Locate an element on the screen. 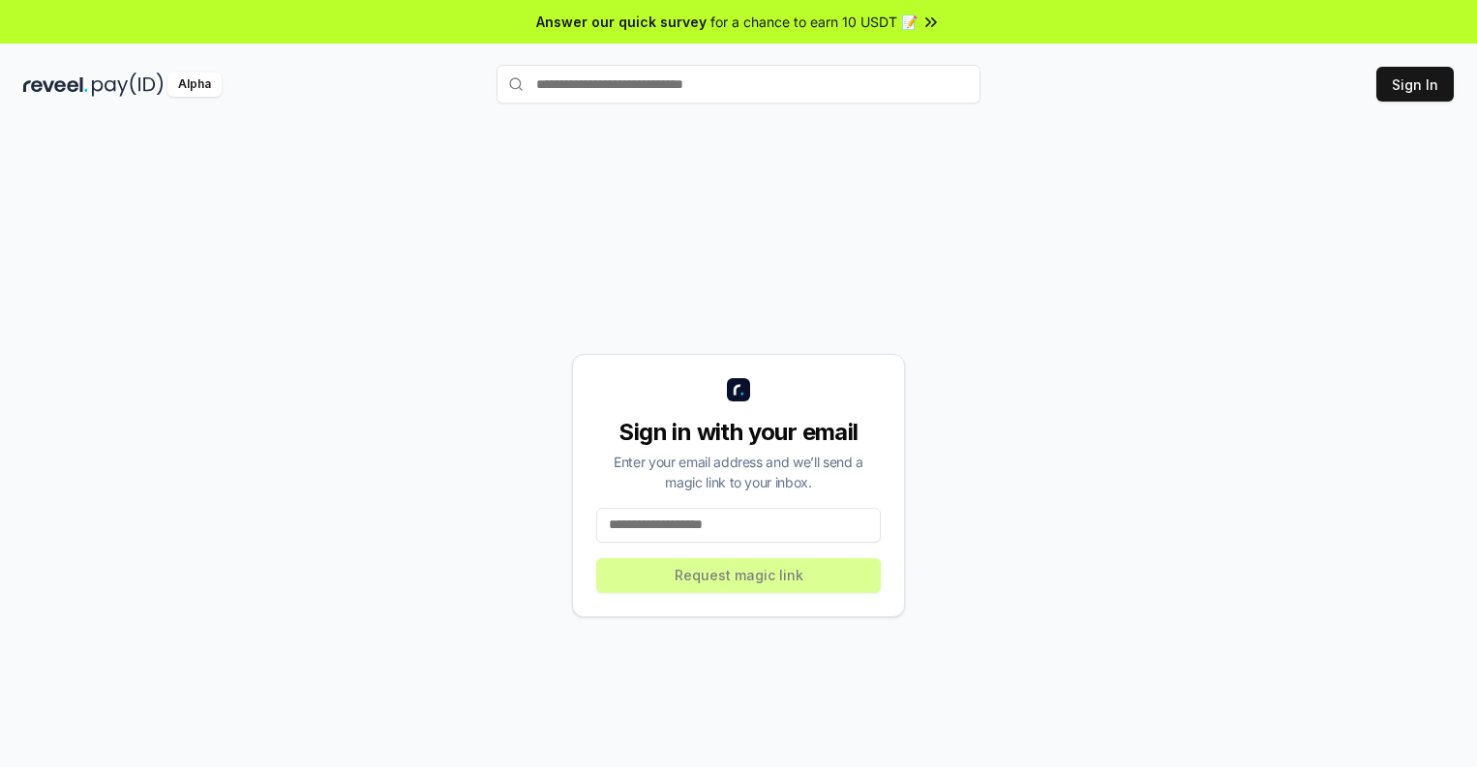  div: Enter your email address and we’ll send a magic link to your inbox. is located at coordinates (738, 472).